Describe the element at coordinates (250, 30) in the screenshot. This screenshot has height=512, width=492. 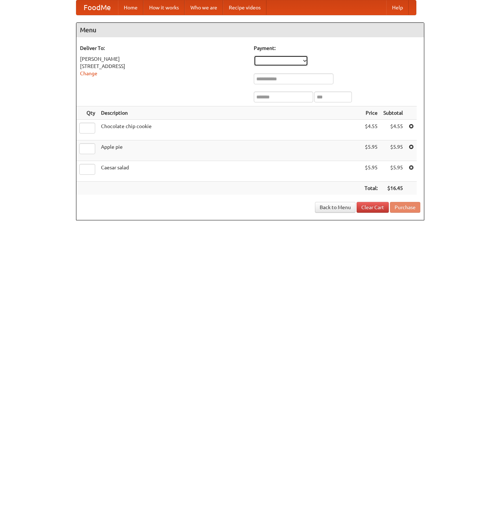
I see `h4: Menu` at that location.